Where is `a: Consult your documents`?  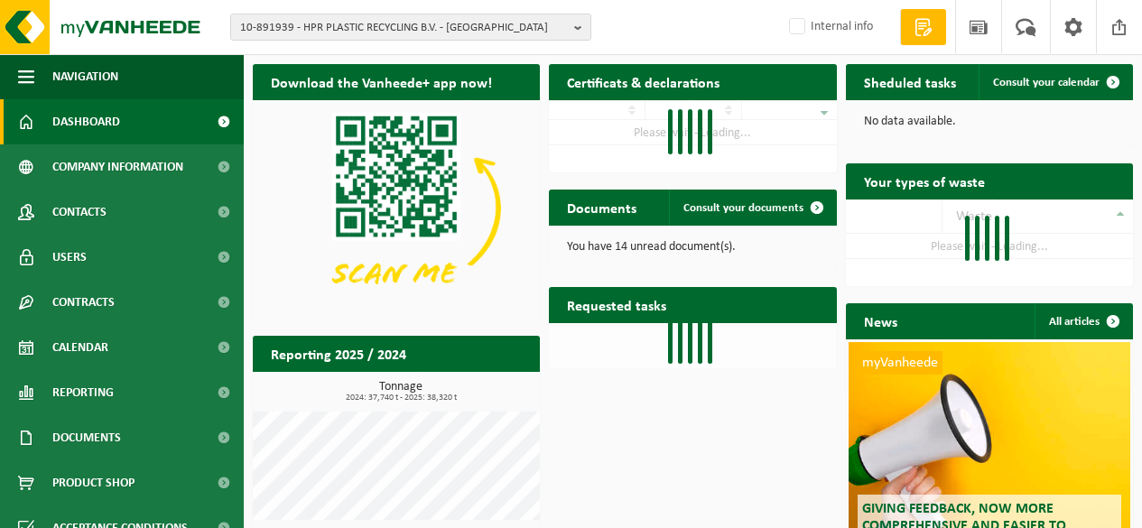 a: Consult your documents is located at coordinates (752, 208).